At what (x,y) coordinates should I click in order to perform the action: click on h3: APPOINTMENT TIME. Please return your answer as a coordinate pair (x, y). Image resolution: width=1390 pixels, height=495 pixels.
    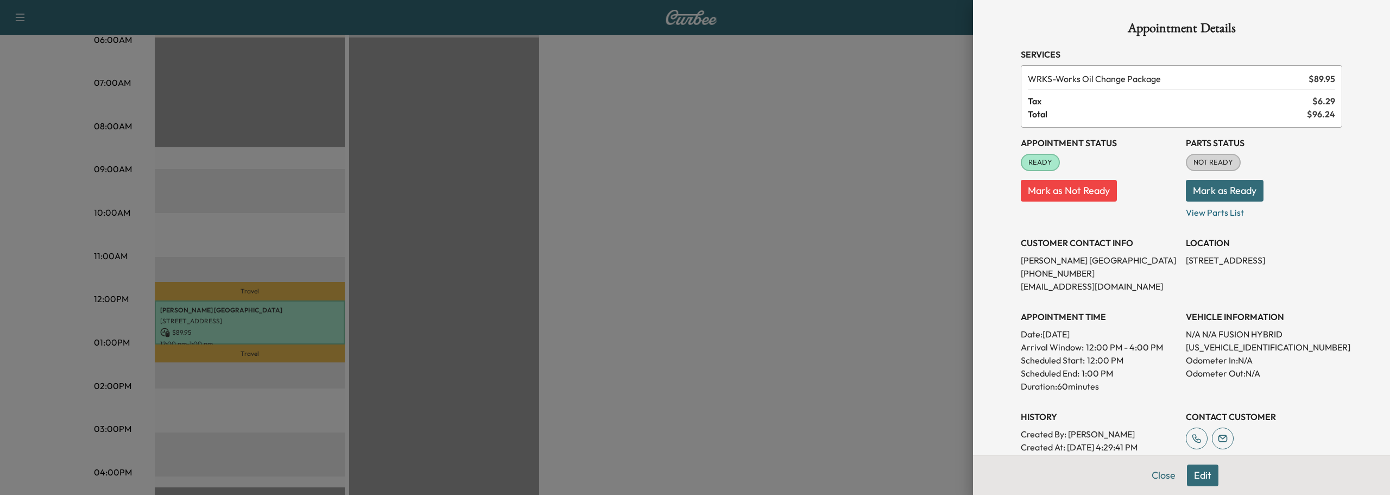
    Looking at the image, I should click on (1099, 317).